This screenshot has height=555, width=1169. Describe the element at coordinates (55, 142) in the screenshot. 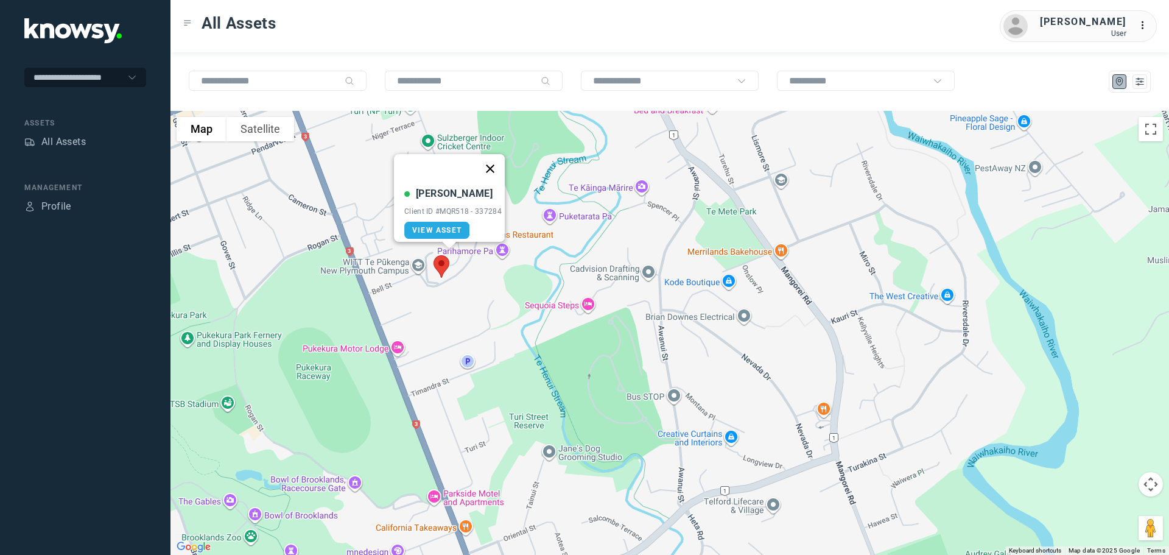

I see `a: AssetsAll Assets` at that location.